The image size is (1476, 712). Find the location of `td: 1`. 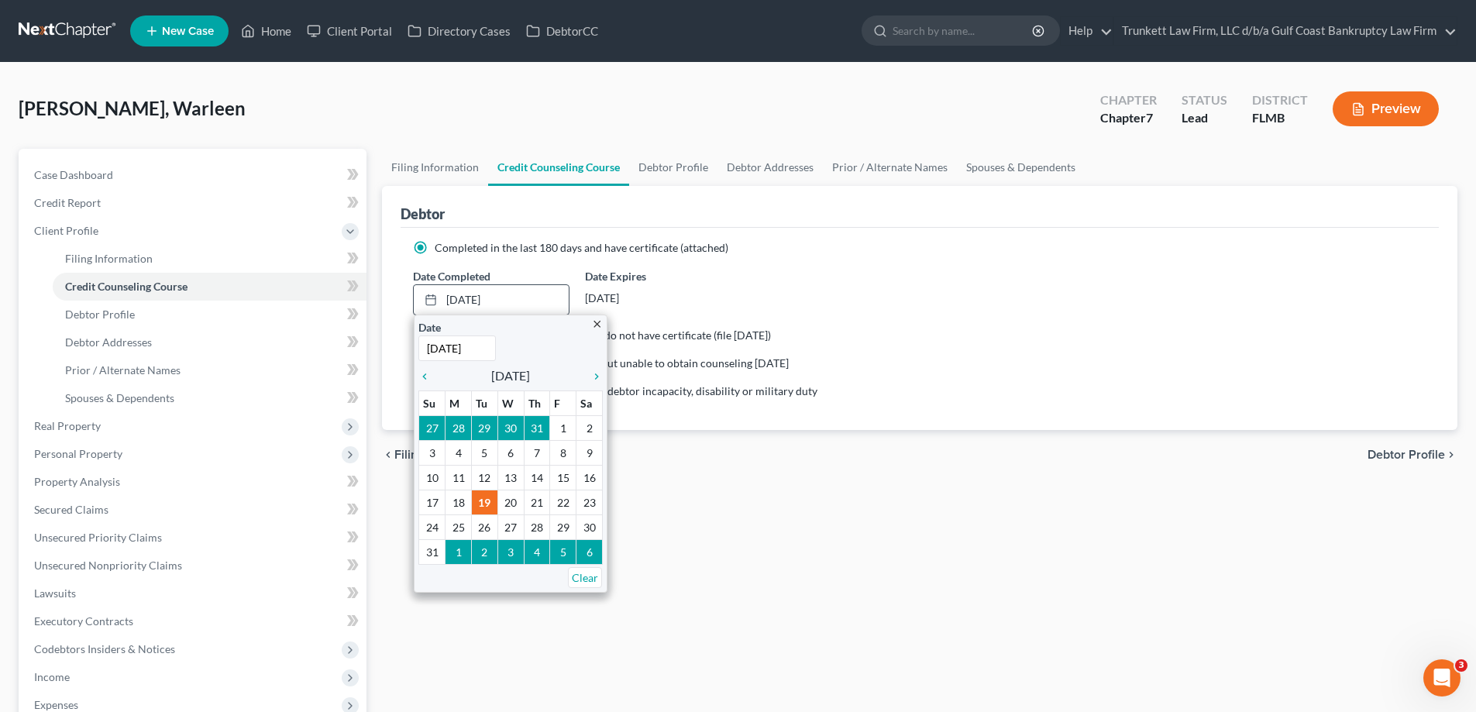

td: 1 is located at coordinates (563, 428).